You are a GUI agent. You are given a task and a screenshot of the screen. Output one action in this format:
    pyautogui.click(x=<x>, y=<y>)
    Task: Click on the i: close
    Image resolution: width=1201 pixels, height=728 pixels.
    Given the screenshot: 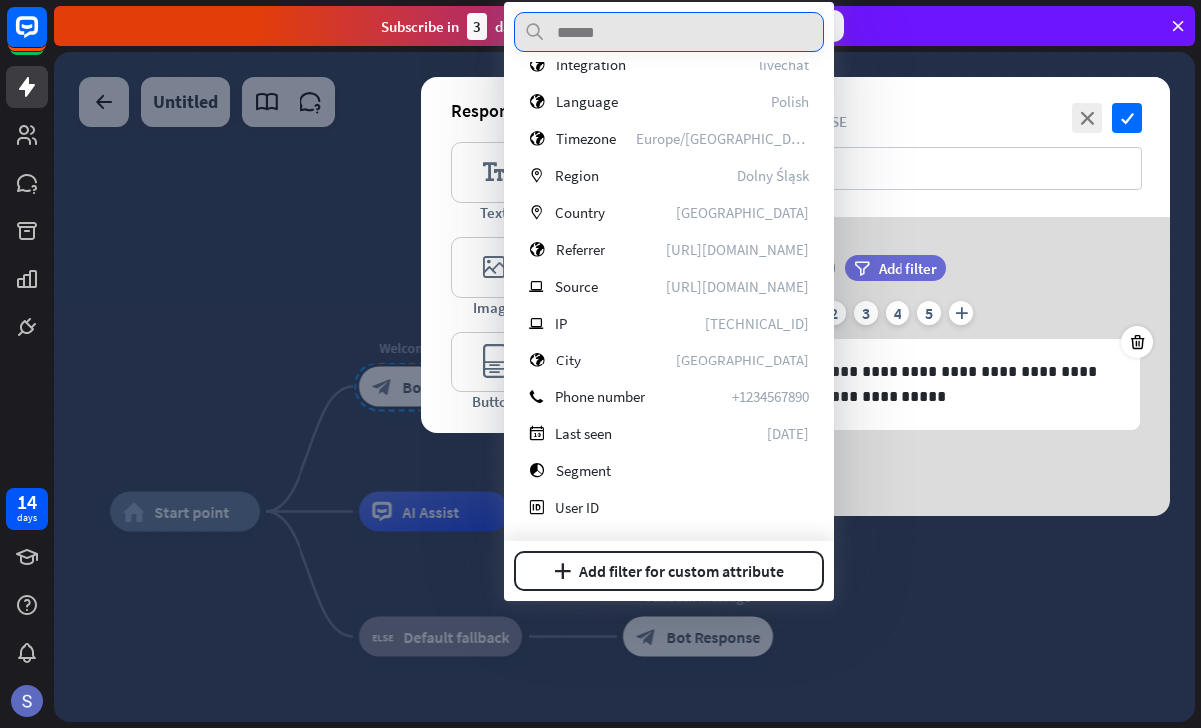 What is the action you would take?
    pyautogui.click(x=1087, y=118)
    